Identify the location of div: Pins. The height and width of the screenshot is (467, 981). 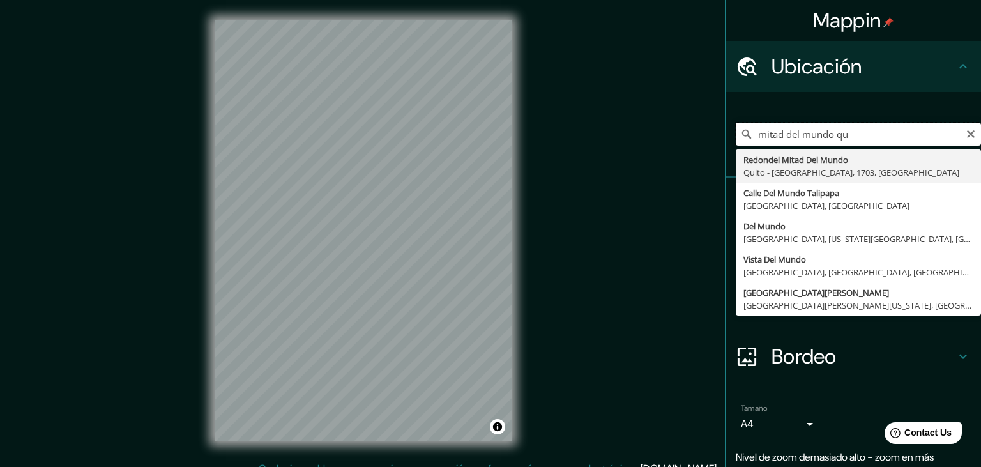
(853, 203).